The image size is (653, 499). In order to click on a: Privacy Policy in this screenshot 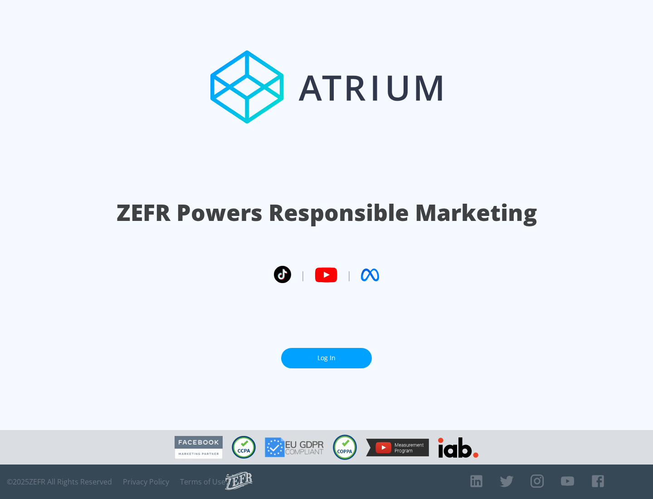, I will do `click(146, 482)`.